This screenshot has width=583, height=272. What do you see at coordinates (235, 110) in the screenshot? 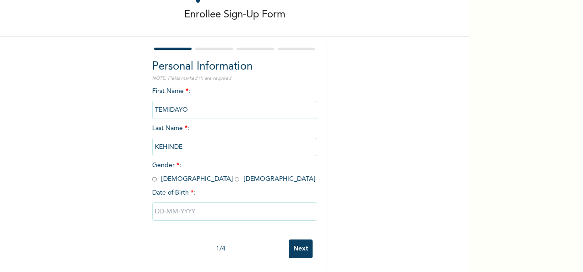
I see `input: Enter your first name` at bounding box center [235, 110].